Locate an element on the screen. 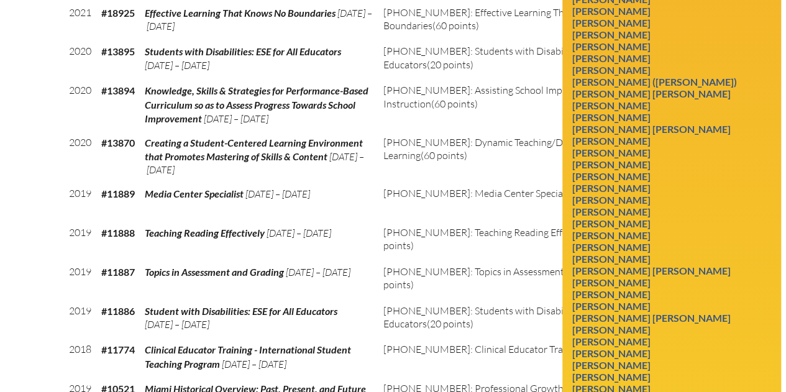 This screenshot has width=786, height=392. span: Students with Disabilities: ESE for All Educators is located at coordinates (243, 51).